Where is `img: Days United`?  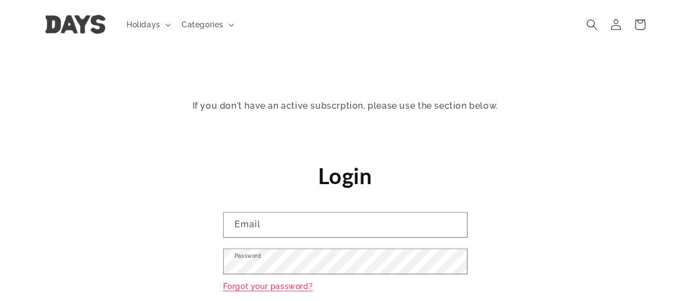 img: Days United is located at coordinates (75, 25).